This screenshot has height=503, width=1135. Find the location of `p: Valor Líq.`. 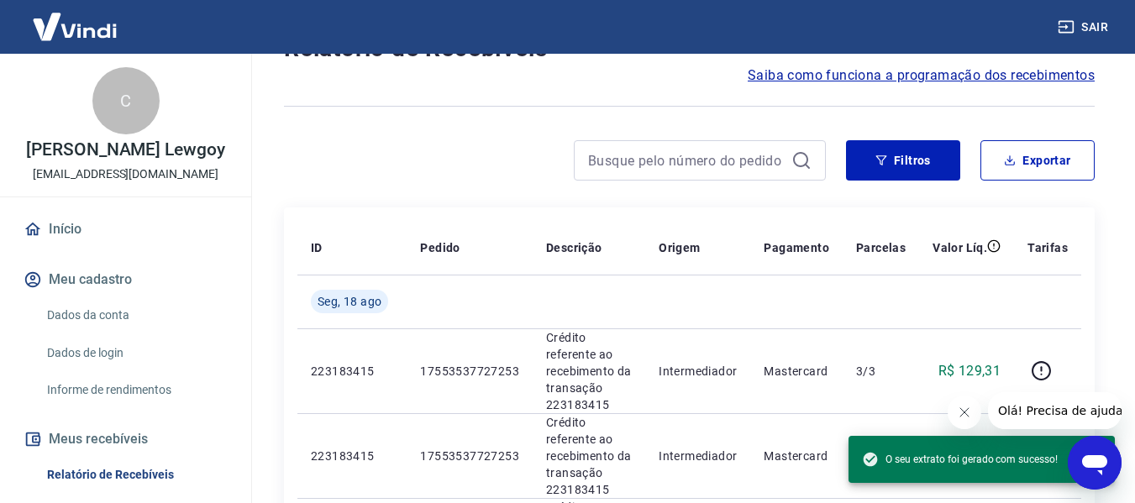

p: Valor Líq. is located at coordinates (960, 248).